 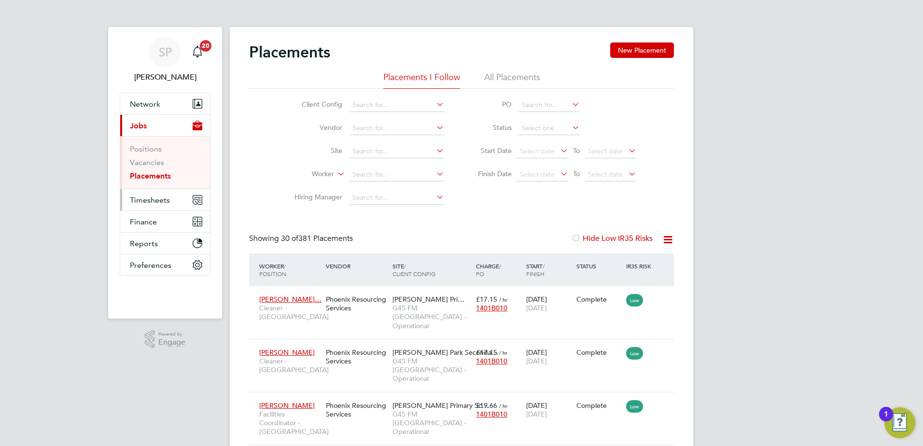 What do you see at coordinates (165, 265) in the screenshot?
I see `button: Preferences` at bounding box center [165, 265].